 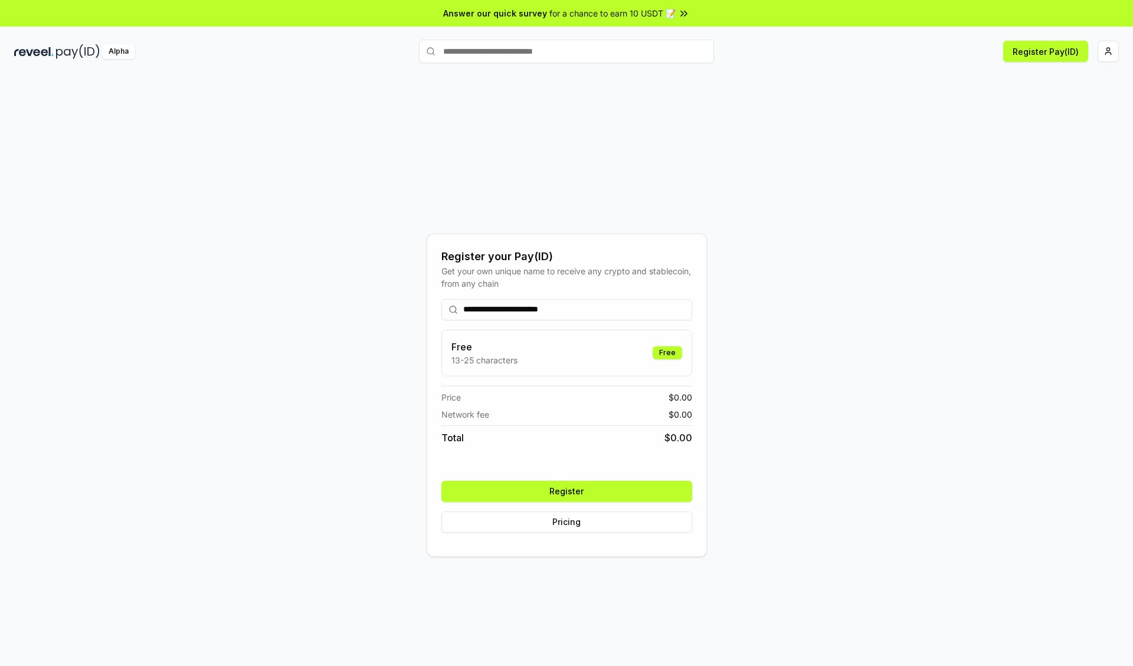 I want to click on button: Pricing, so click(x=566, y=522).